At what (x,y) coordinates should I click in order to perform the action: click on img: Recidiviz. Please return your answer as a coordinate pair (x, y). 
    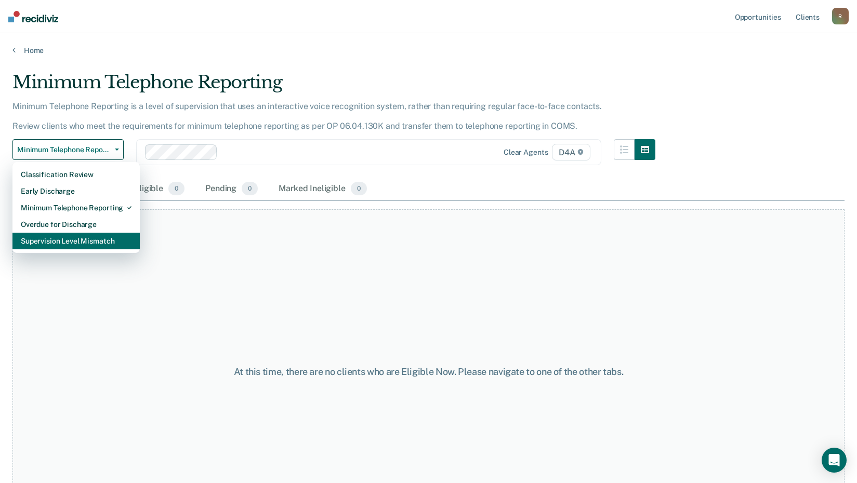
    Looking at the image, I should click on (33, 17).